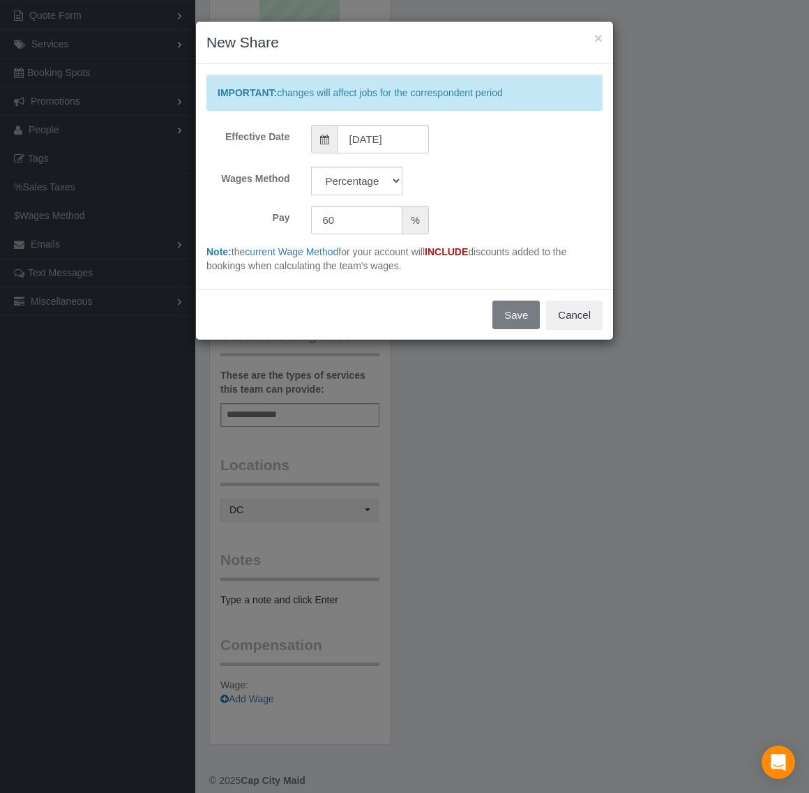 Image resolution: width=809 pixels, height=793 pixels. What do you see at coordinates (778, 762) in the screenshot?
I see `div: Open Intercom Messenger` at bounding box center [778, 762].